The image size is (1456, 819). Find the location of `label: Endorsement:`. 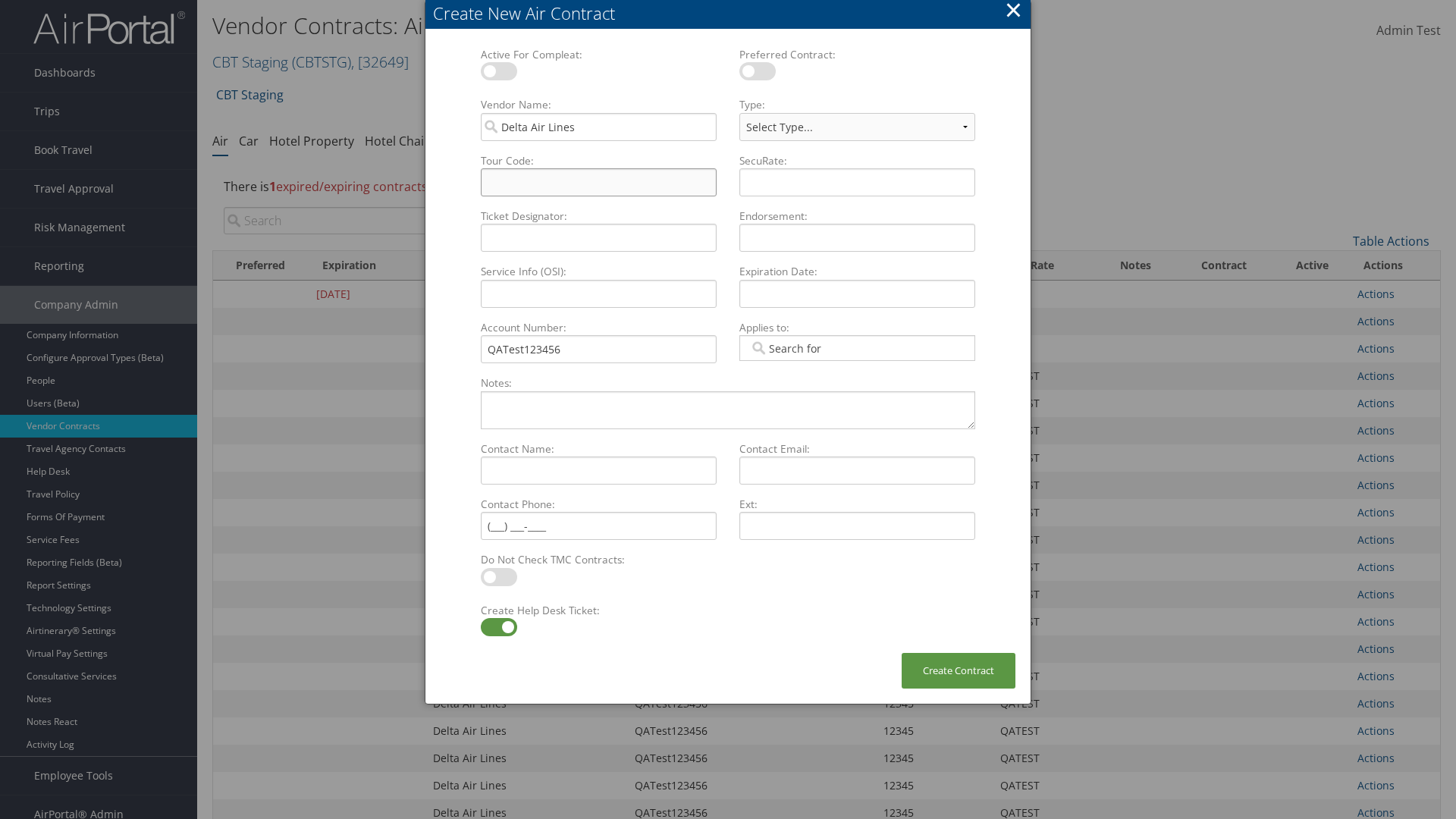

label: Endorsement: is located at coordinates (857, 217).